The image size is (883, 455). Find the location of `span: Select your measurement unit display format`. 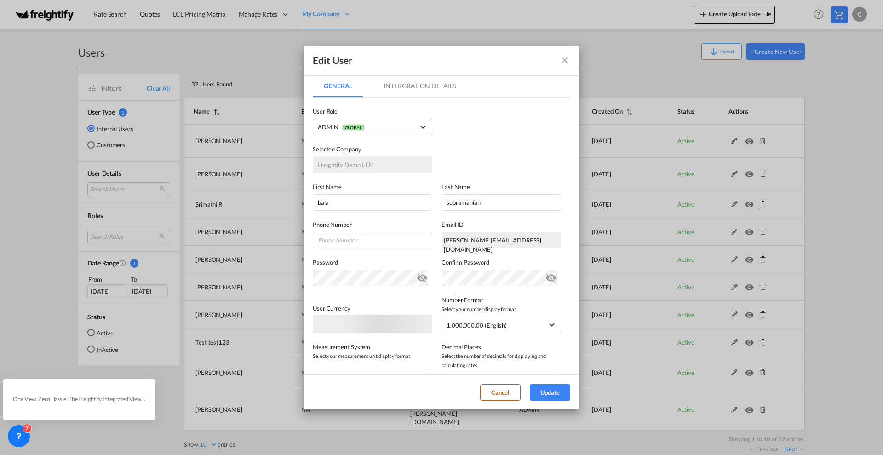

span: Select your measurement unit display format is located at coordinates (373, 356).